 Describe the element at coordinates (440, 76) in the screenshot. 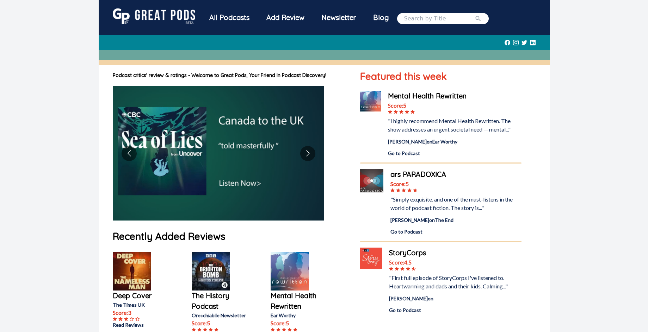

I see `h1: Featured this week` at that location.